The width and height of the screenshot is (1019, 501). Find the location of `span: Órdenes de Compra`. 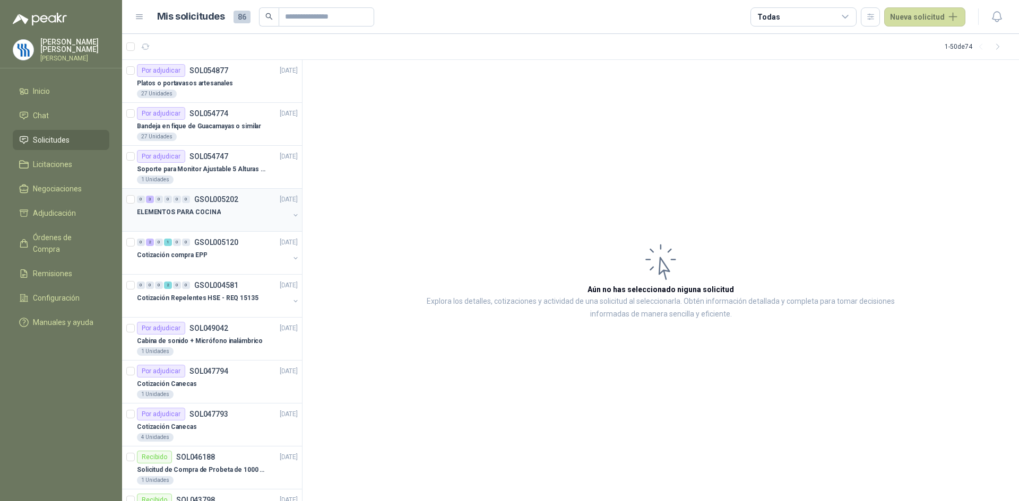

span: Órdenes de Compra is located at coordinates (66, 244).